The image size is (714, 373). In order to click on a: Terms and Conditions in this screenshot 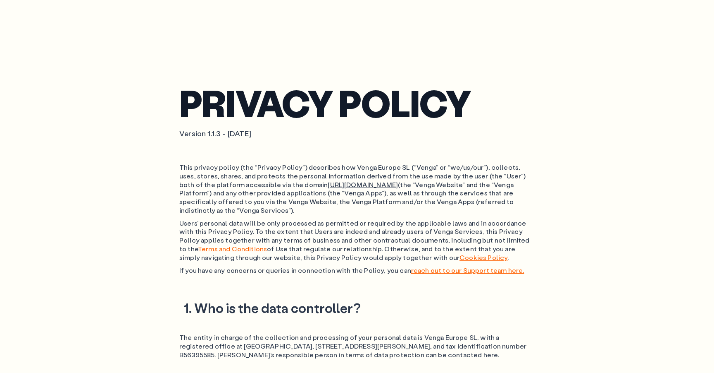, I will do `click(232, 248)`.